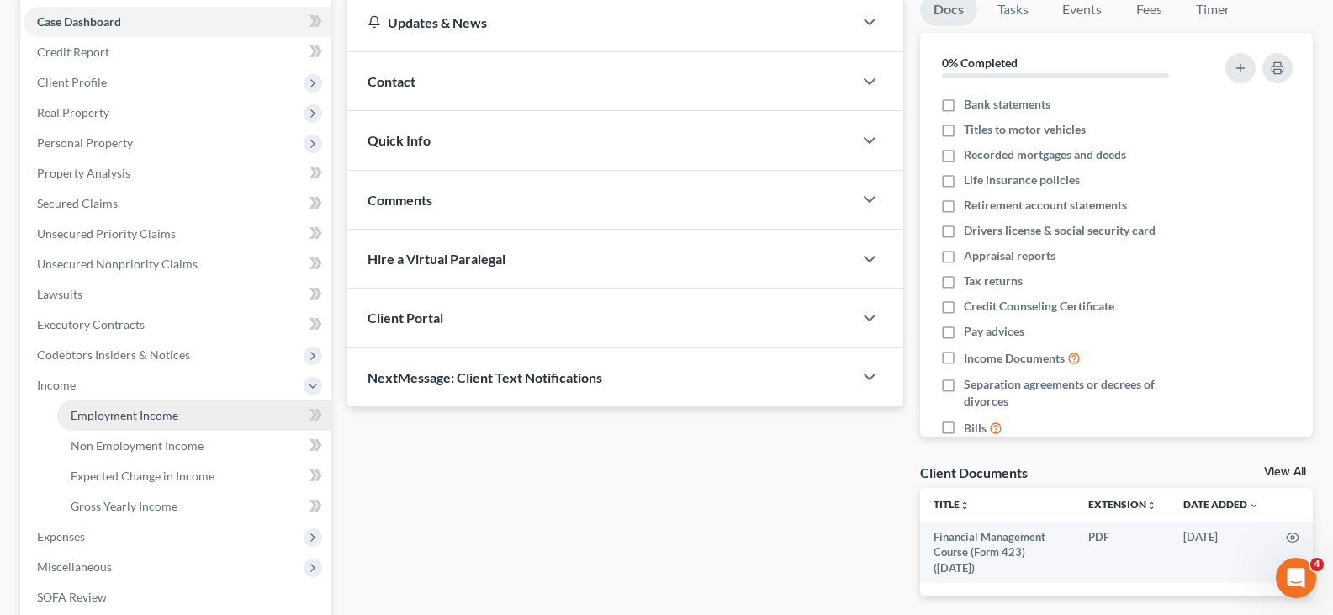 The height and width of the screenshot is (615, 1333). Describe the element at coordinates (974, 472) in the screenshot. I see `div: Client Documents` at that location.